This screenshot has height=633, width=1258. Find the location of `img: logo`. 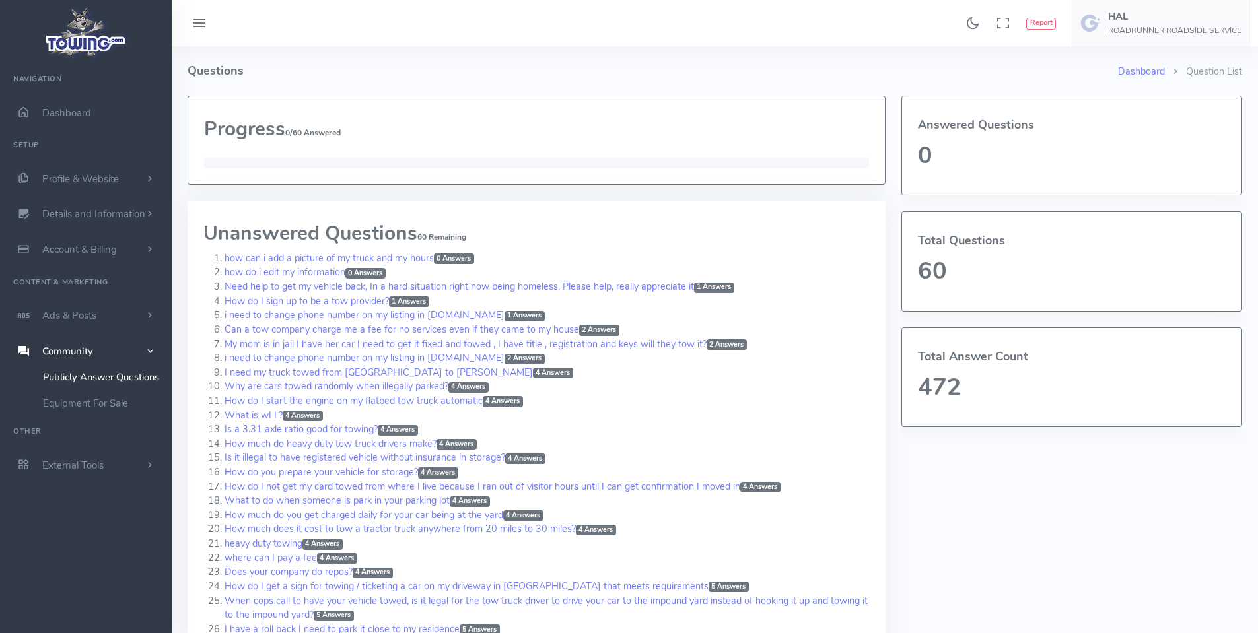

img: logo is located at coordinates (86, 32).